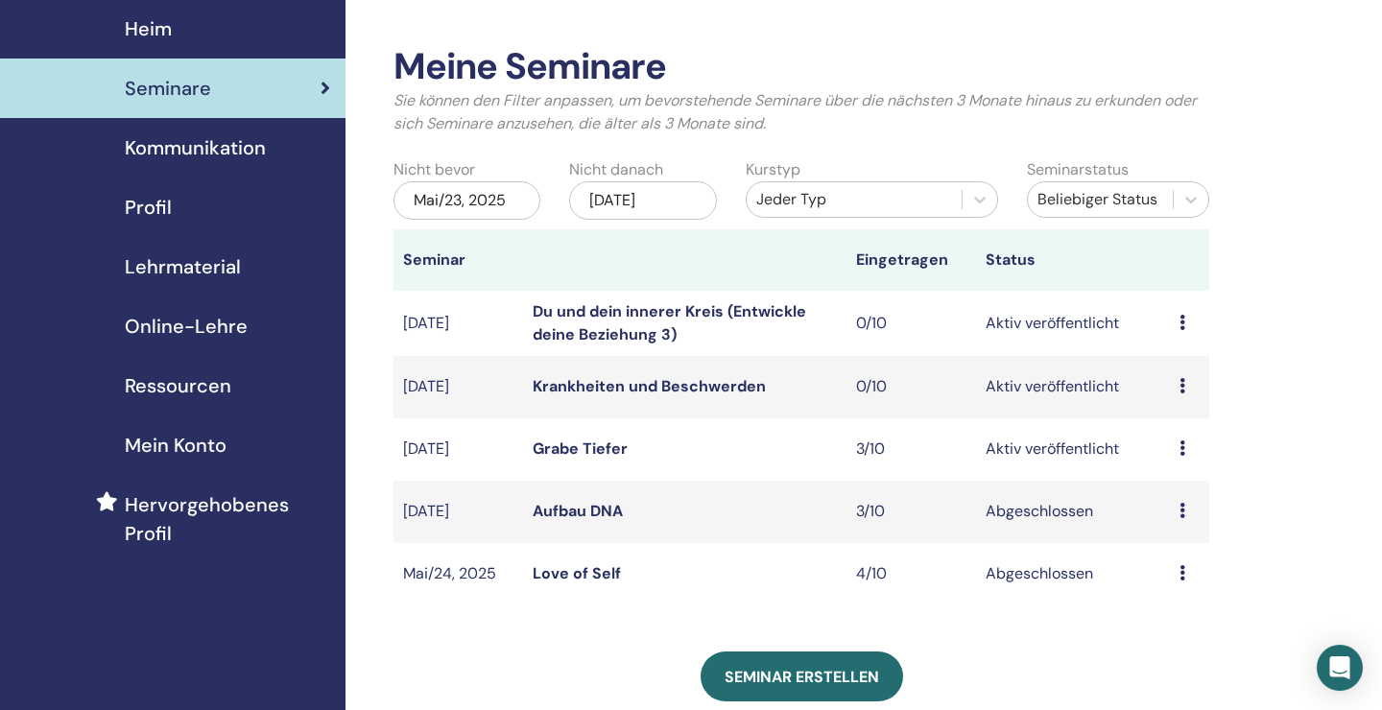 The image size is (1382, 710). I want to click on span: Heim, so click(148, 29).